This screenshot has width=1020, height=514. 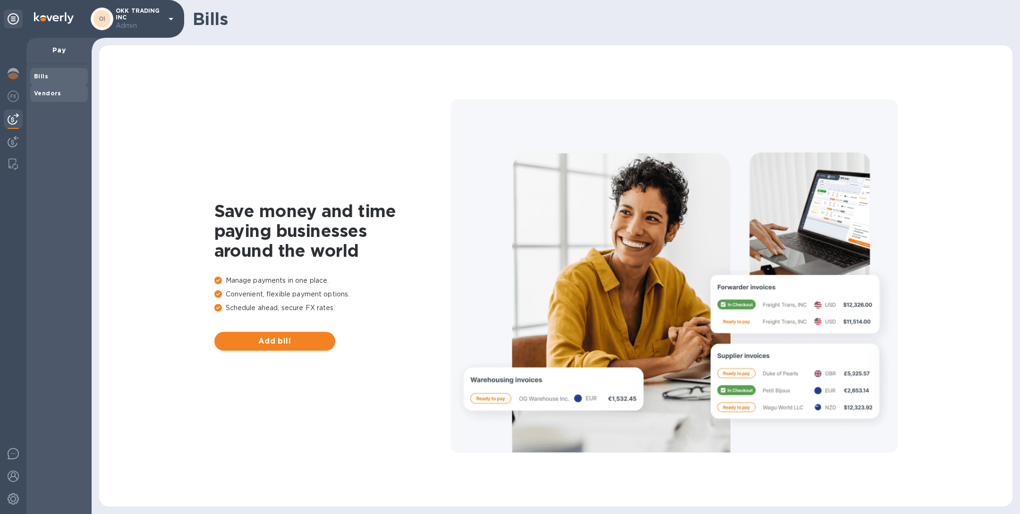 I want to click on button: Add bill, so click(x=275, y=341).